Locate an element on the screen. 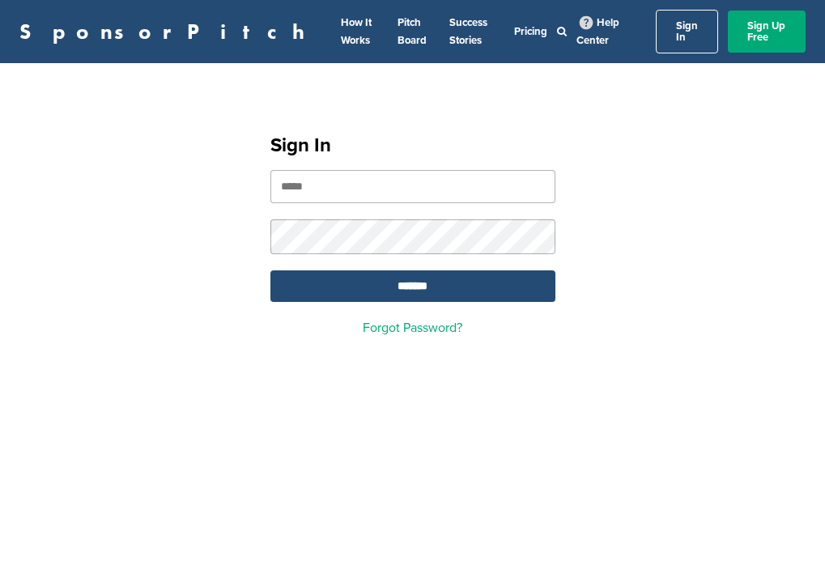 This screenshot has width=825, height=561. a: SponsorPitch is located at coordinates (167, 32).